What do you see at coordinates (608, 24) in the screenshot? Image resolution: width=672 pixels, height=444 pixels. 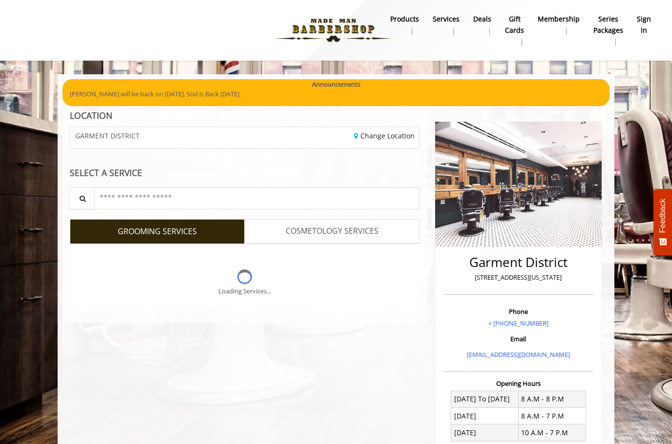 I see `b: Series packages` at bounding box center [608, 24].